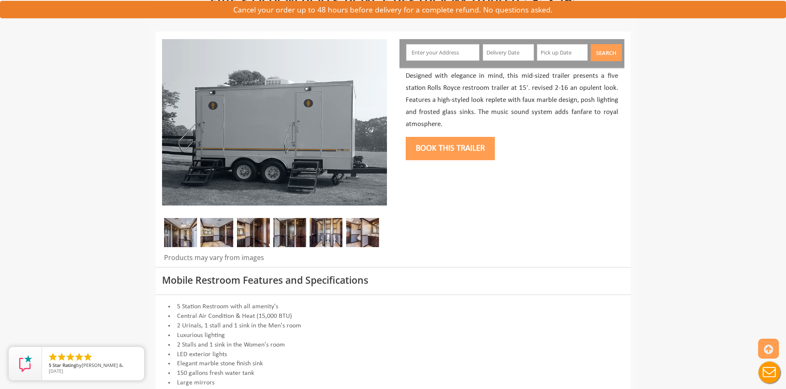 Image resolution: width=786 pixels, height=389 pixels. What do you see at coordinates (512, 100) in the screenshot?
I see `p: Designed with elegance in mind, this mid-sized trailer presents a five station Rolls Royce restro...` at bounding box center [512, 100].